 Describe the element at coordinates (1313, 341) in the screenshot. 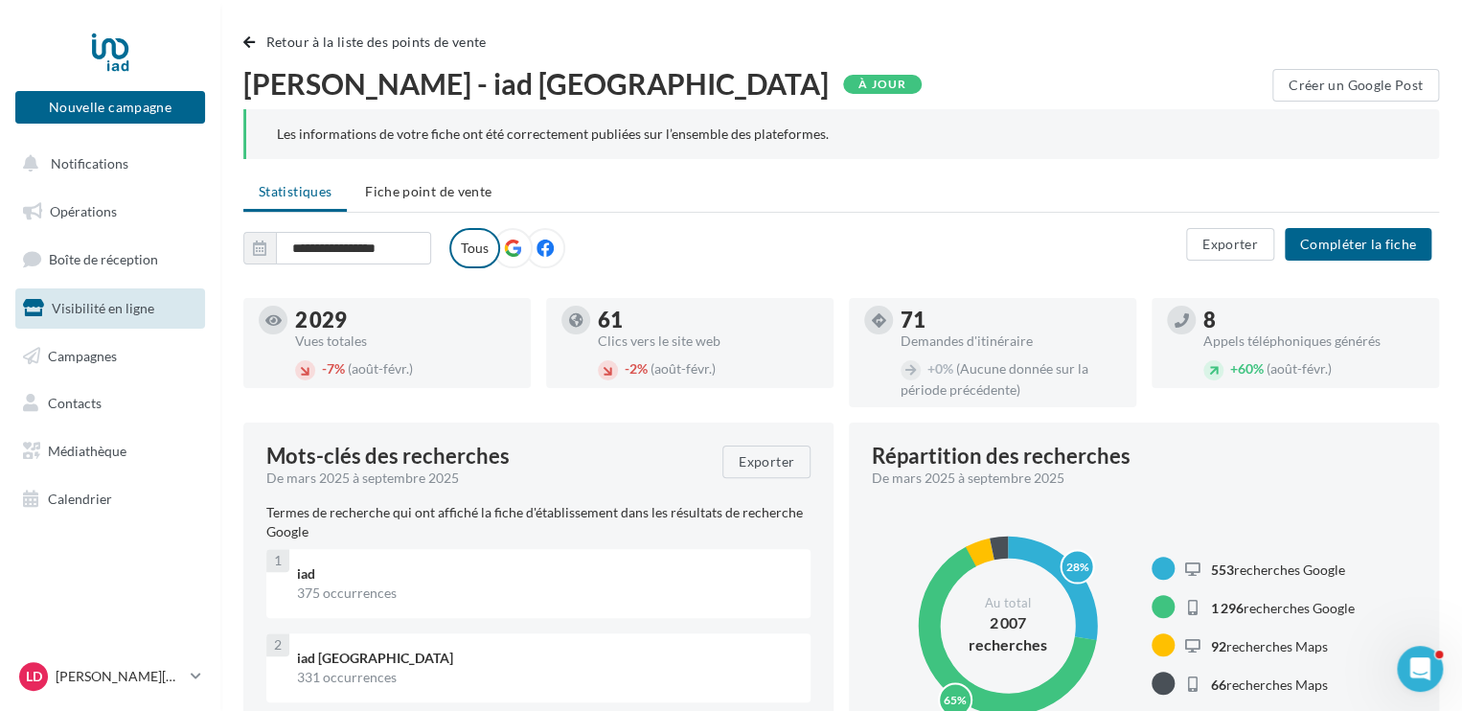

I see `div: Appels téléphoniques générés` at that location.